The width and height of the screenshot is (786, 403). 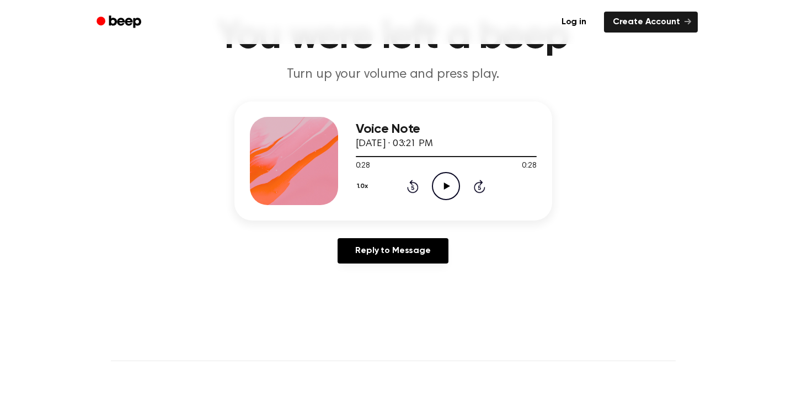 I want to click on button: 1.0x, so click(x=364, y=186).